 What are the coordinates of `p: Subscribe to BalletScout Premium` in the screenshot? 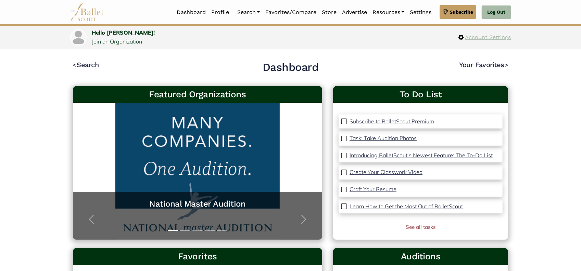 It's located at (392, 121).